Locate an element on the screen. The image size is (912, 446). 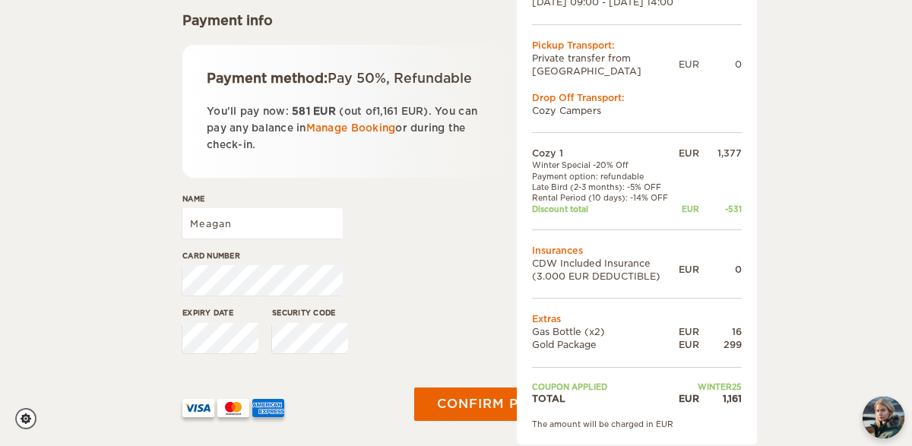
td: Rental Period (10 days): -14% OFF is located at coordinates (605, 198).